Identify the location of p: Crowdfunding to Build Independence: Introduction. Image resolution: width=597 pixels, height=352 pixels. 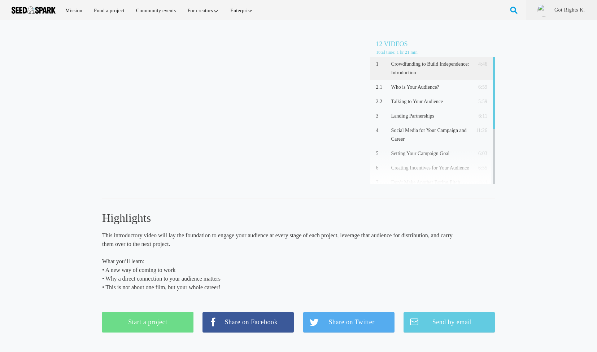
(430, 69).